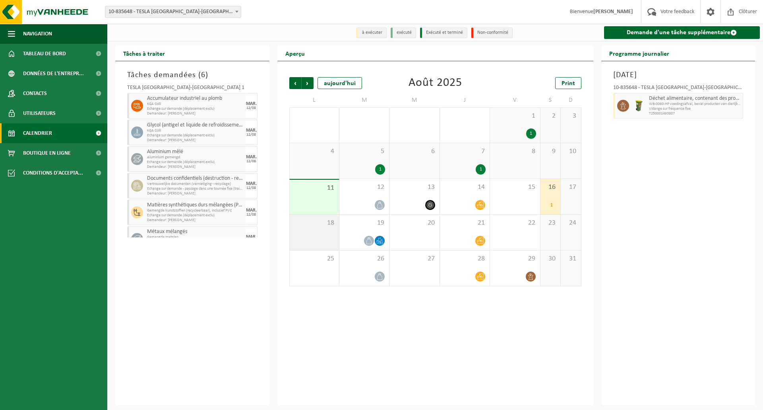 Image resolution: width=763 pixels, height=410 pixels. Describe the element at coordinates (195, 152) in the screenshot. I see `span: Aluminium mêlé` at that location.